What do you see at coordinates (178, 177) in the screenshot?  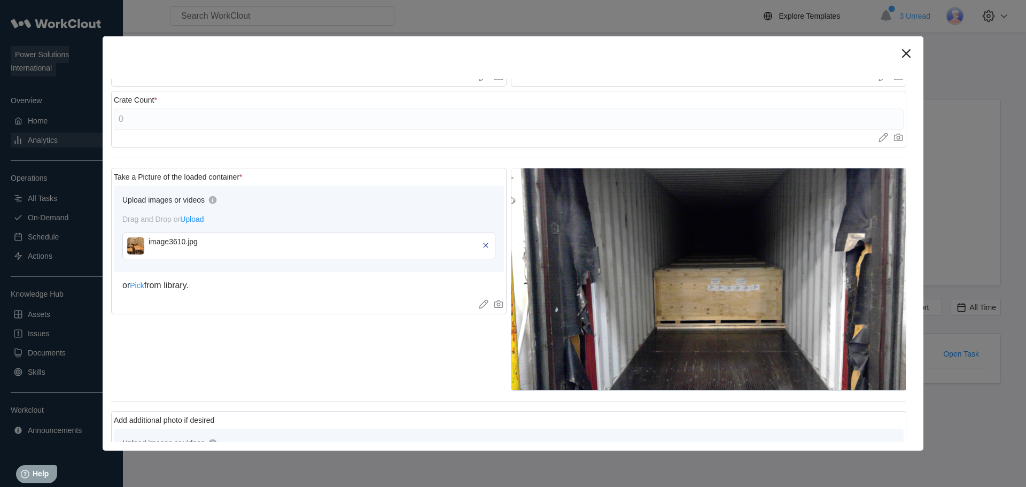 I see `div: Take a Picture of the loaded container` at bounding box center [178, 177].